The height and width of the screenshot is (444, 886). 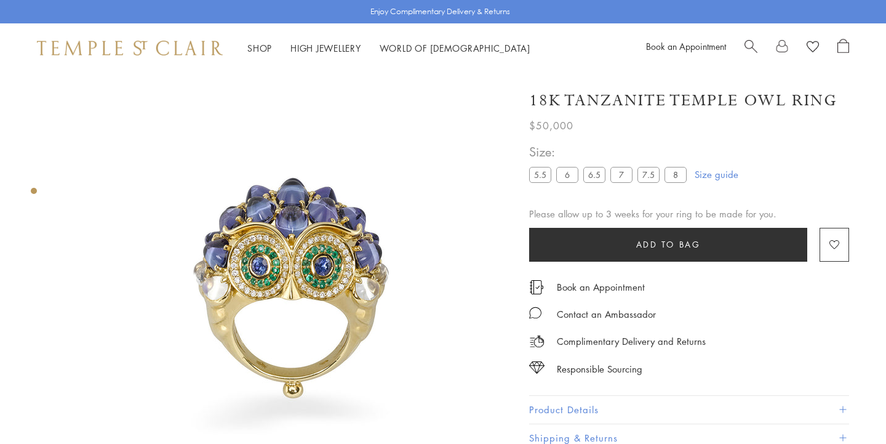 What do you see at coordinates (540, 174) in the screenshot?
I see `label: 5.5` at bounding box center [540, 174].